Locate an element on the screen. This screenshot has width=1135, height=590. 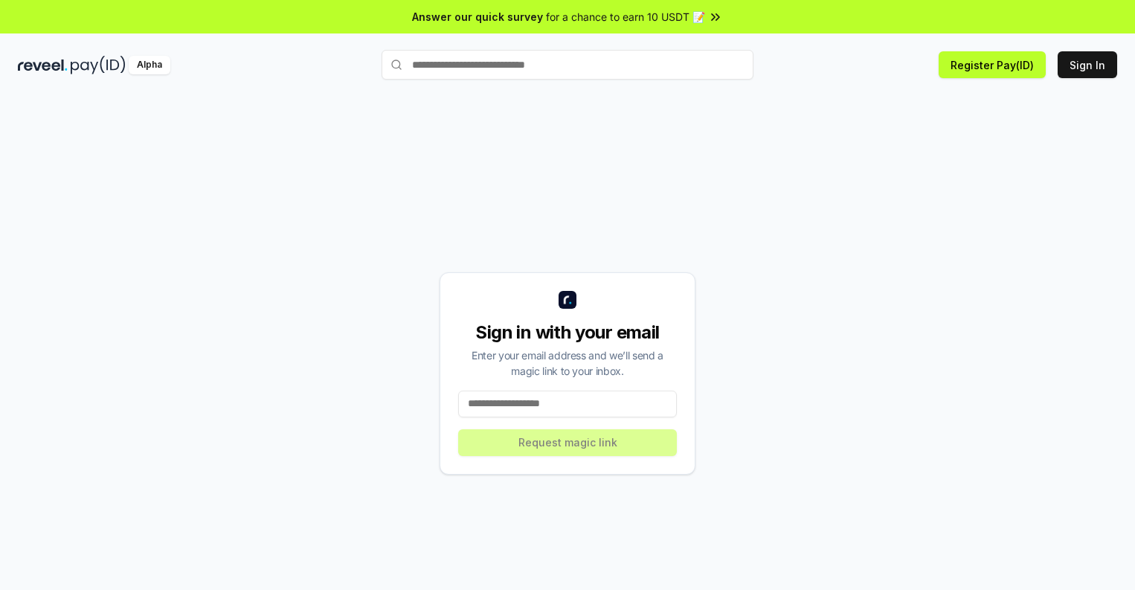
div: Sign in with your email is located at coordinates (567, 332).